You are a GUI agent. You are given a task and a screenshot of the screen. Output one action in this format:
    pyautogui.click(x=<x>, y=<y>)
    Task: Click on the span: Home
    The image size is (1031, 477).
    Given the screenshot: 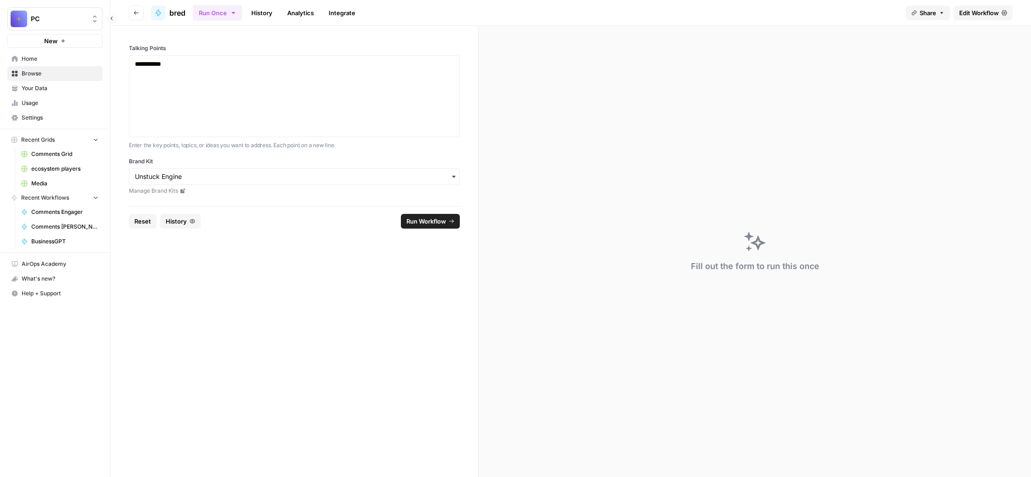 What is the action you would take?
    pyautogui.click(x=60, y=59)
    